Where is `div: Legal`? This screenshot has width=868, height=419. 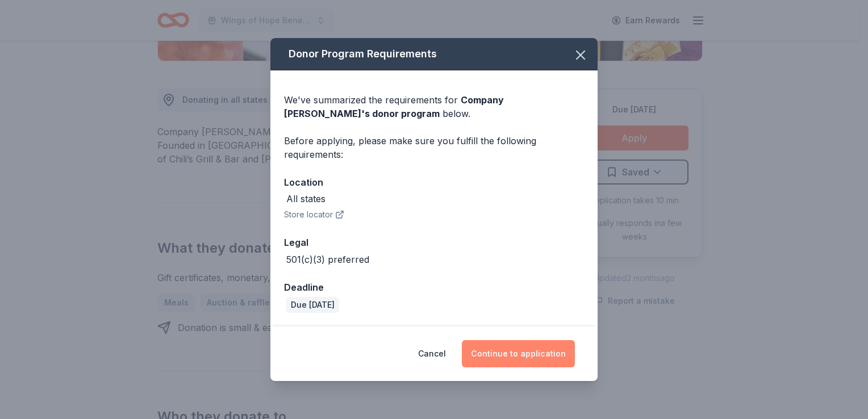 div: Legal is located at coordinates (434, 243).